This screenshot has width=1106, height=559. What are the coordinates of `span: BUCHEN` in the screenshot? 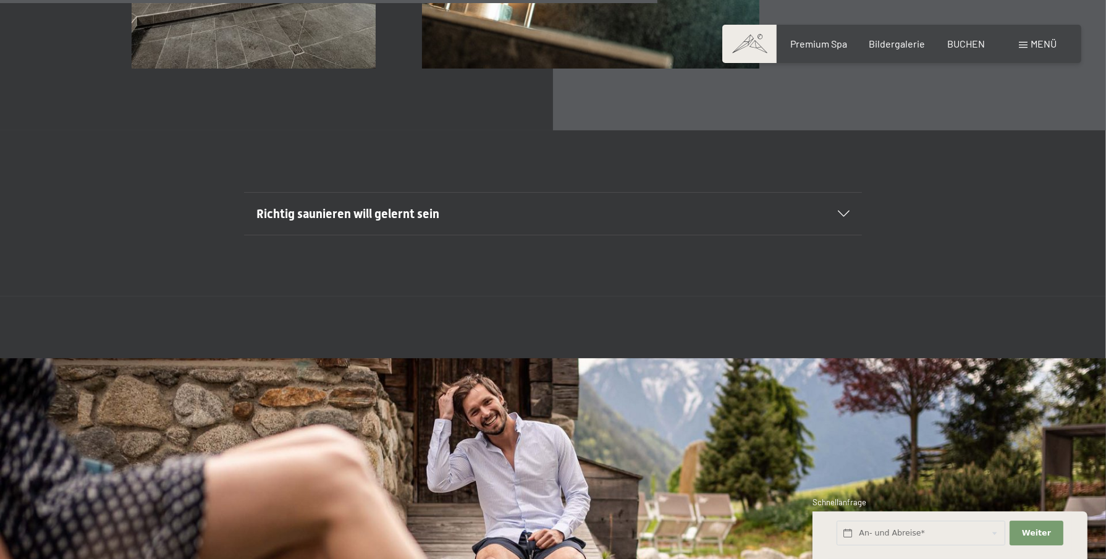 It's located at (966, 43).